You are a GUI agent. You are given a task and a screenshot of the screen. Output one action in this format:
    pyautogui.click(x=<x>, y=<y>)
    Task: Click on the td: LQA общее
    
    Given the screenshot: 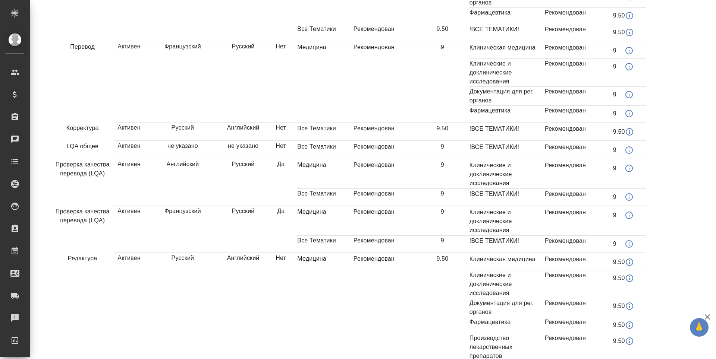 What is the action you would take?
    pyautogui.click(x=82, y=150)
    